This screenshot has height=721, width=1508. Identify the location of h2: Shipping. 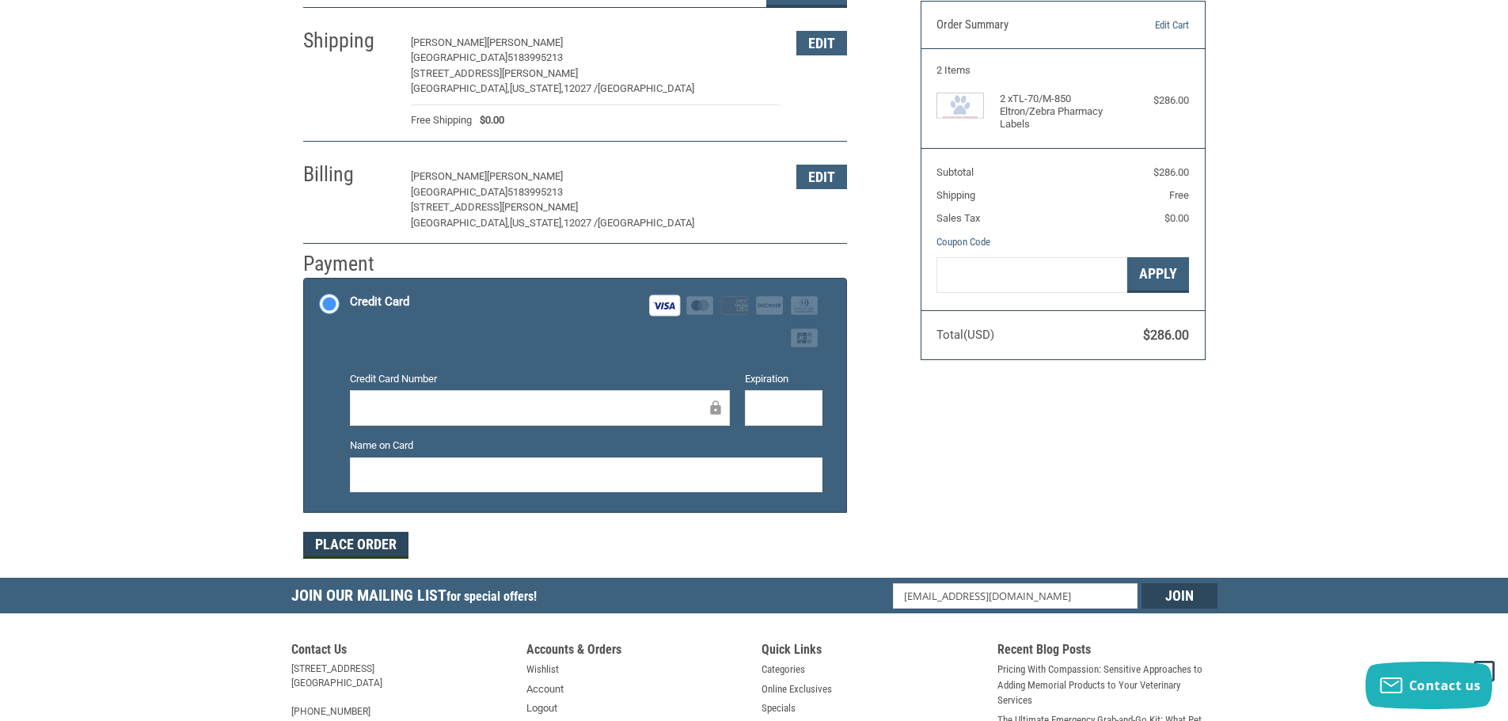
(349, 40).